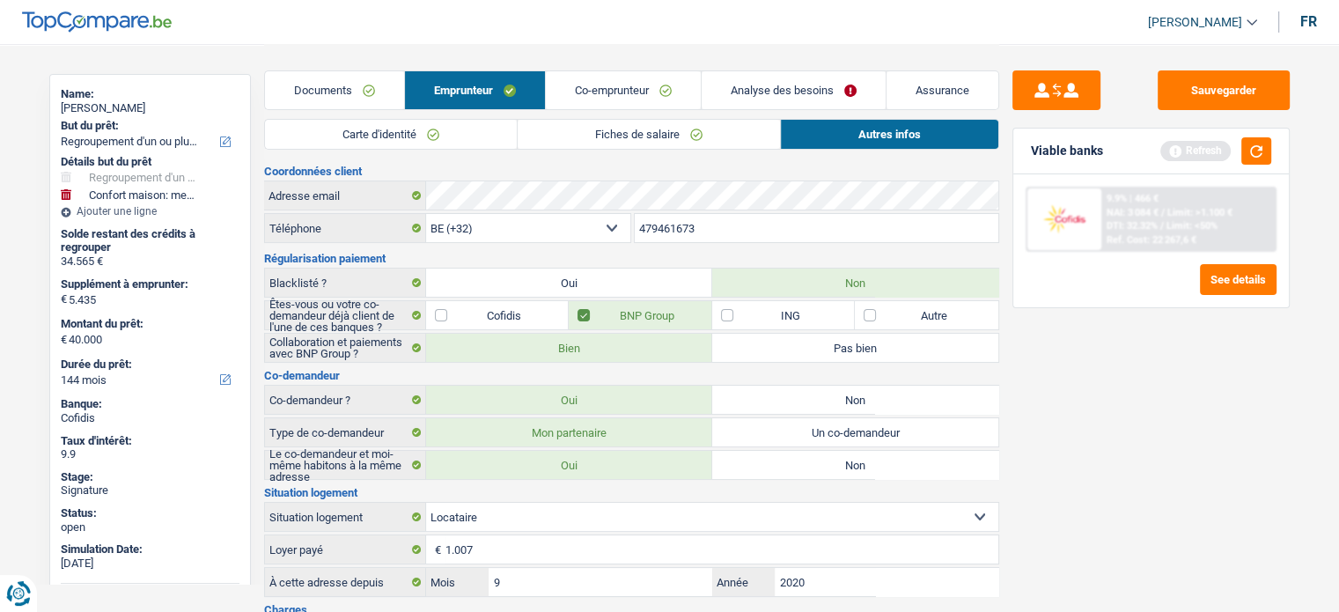 The width and height of the screenshot is (1339, 612). What do you see at coordinates (150, 454) in the screenshot?
I see `div: 9.9` at bounding box center [150, 454].